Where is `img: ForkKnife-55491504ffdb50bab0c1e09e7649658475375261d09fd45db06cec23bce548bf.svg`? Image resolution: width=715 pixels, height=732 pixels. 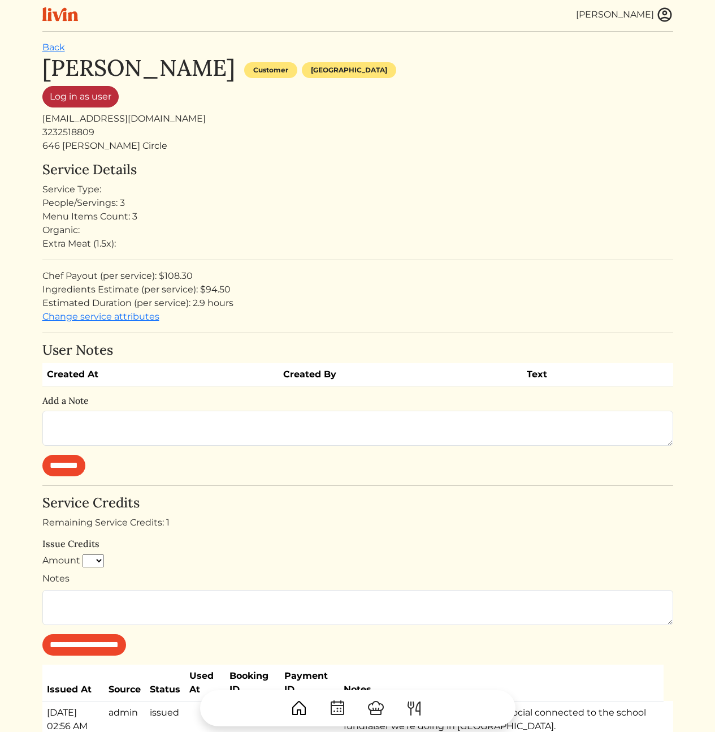 img: ForkKnife-55491504ffdb50bab0c1e09e7649658475375261d09fd45db06cec23bce548bf.svg is located at coordinates (415, 708).